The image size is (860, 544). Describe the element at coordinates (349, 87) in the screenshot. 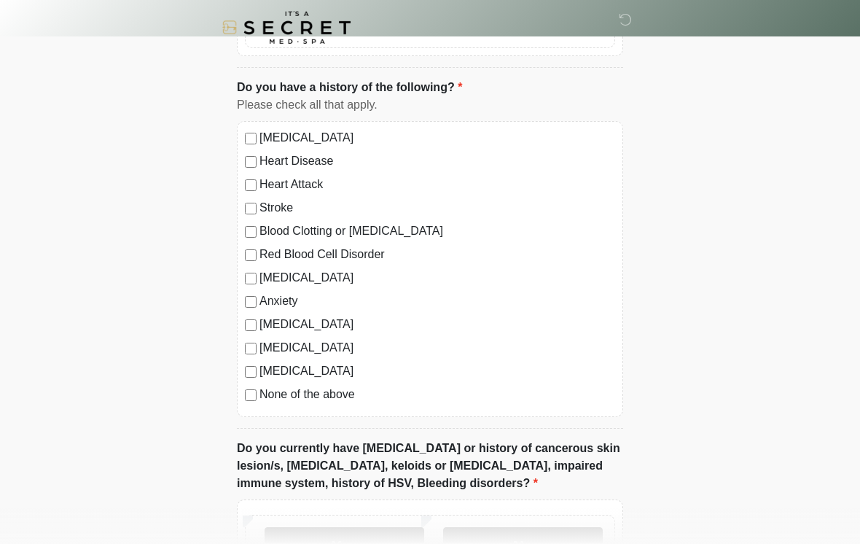

I see `label: Do you have a history of the following?` at that location.